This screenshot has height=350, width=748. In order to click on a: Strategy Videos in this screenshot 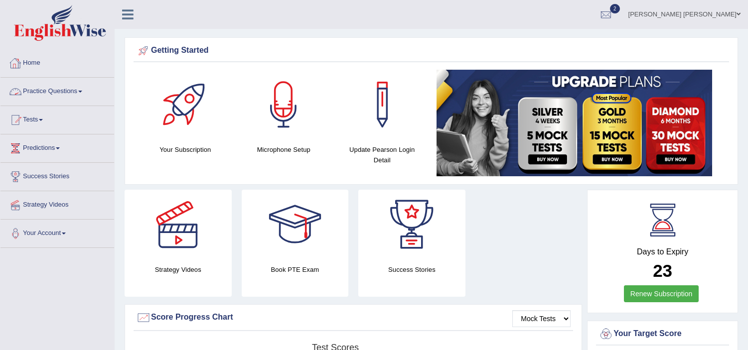, I will do `click(57, 204)`.